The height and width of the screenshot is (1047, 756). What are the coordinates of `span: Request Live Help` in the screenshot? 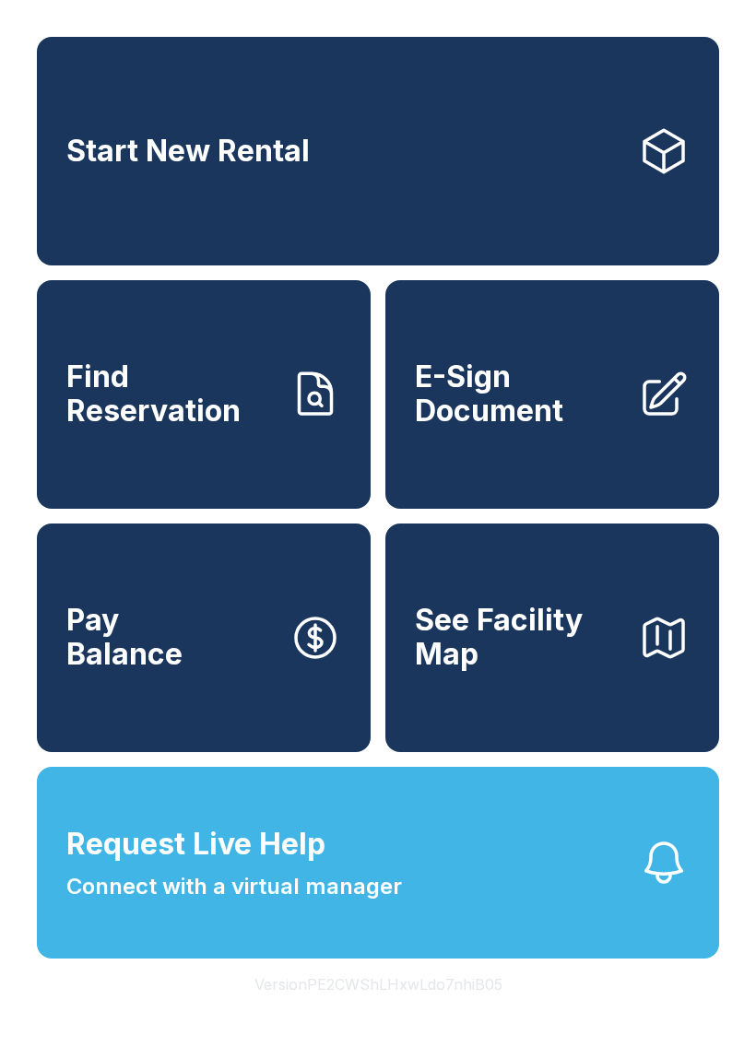 It's located at (195, 844).